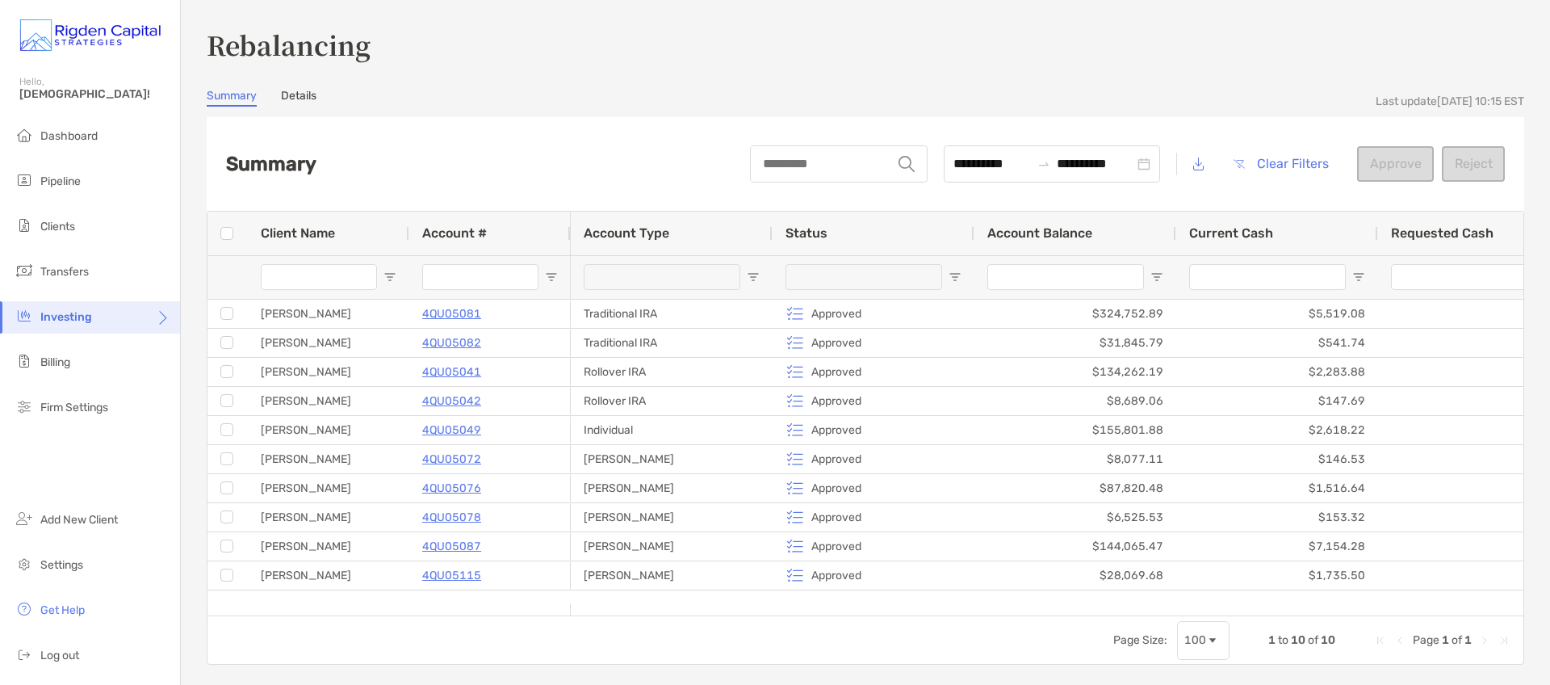 The width and height of the screenshot is (1550, 685). Describe the element at coordinates (57, 226) in the screenshot. I see `span: Clients` at that location.